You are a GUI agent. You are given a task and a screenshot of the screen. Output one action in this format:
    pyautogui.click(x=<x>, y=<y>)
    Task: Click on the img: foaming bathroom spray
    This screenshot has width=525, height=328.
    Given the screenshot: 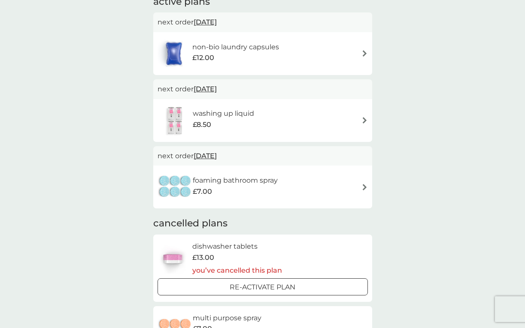 What is the action you would take?
    pyautogui.click(x=175, y=187)
    